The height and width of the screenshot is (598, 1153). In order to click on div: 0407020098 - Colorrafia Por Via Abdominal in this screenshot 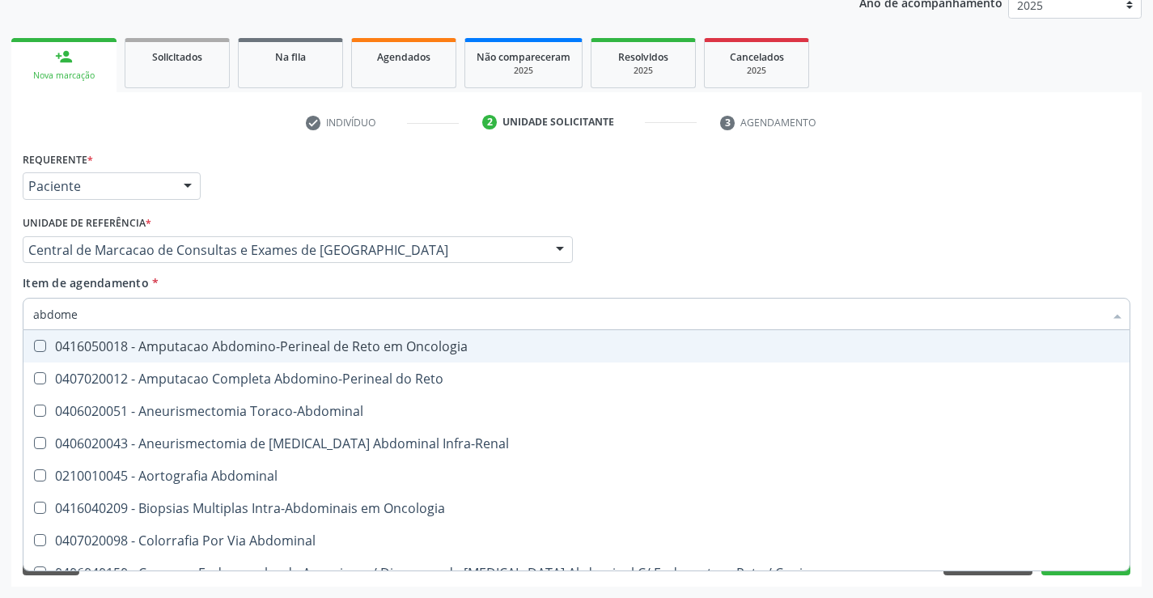, I will do `click(576, 541)`.